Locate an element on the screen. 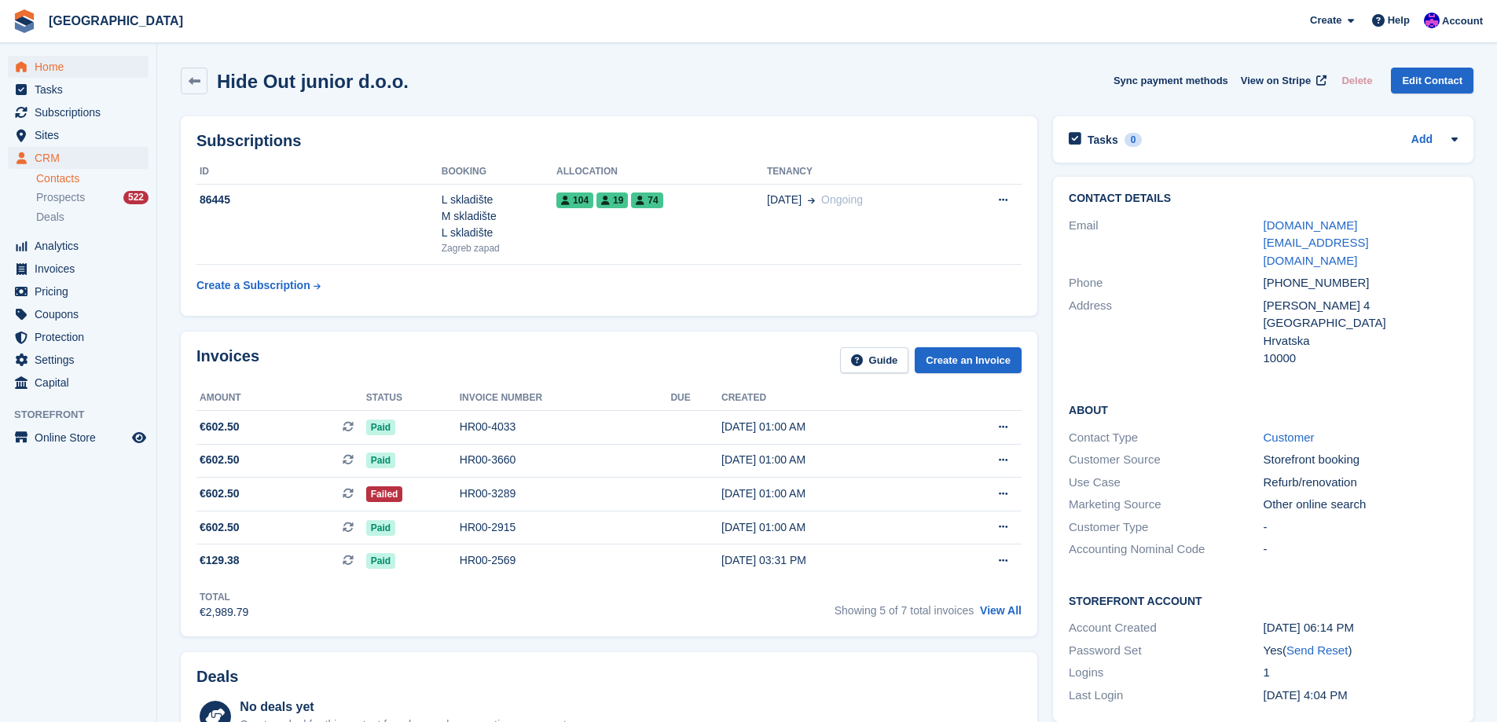 The image size is (1497, 722). a: Deals is located at coordinates (92, 217).